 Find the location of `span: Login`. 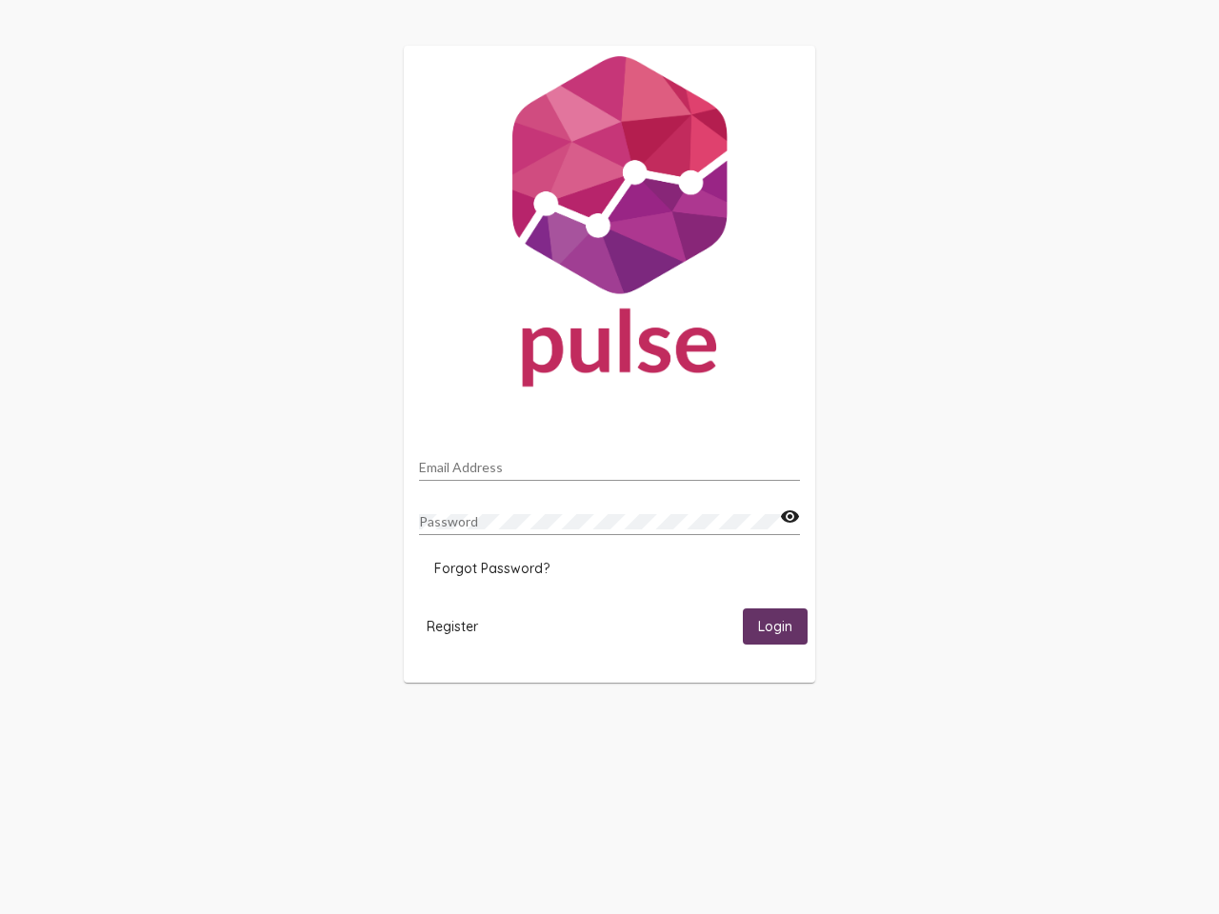

span: Login is located at coordinates (775, 627).